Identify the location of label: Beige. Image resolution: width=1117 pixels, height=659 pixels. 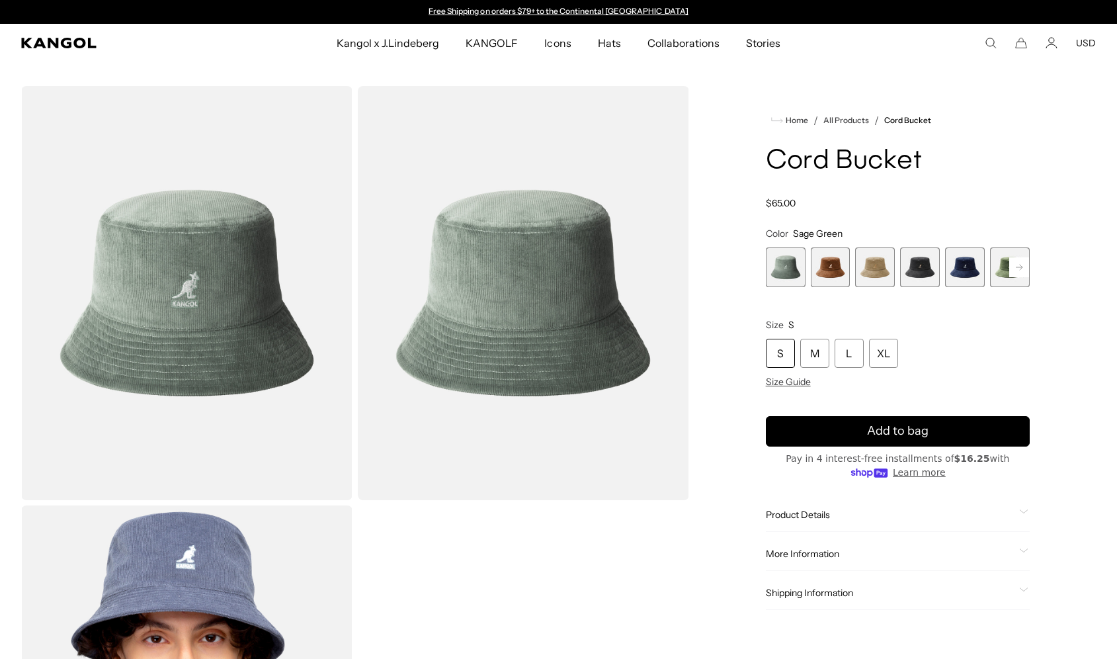
(875, 267).